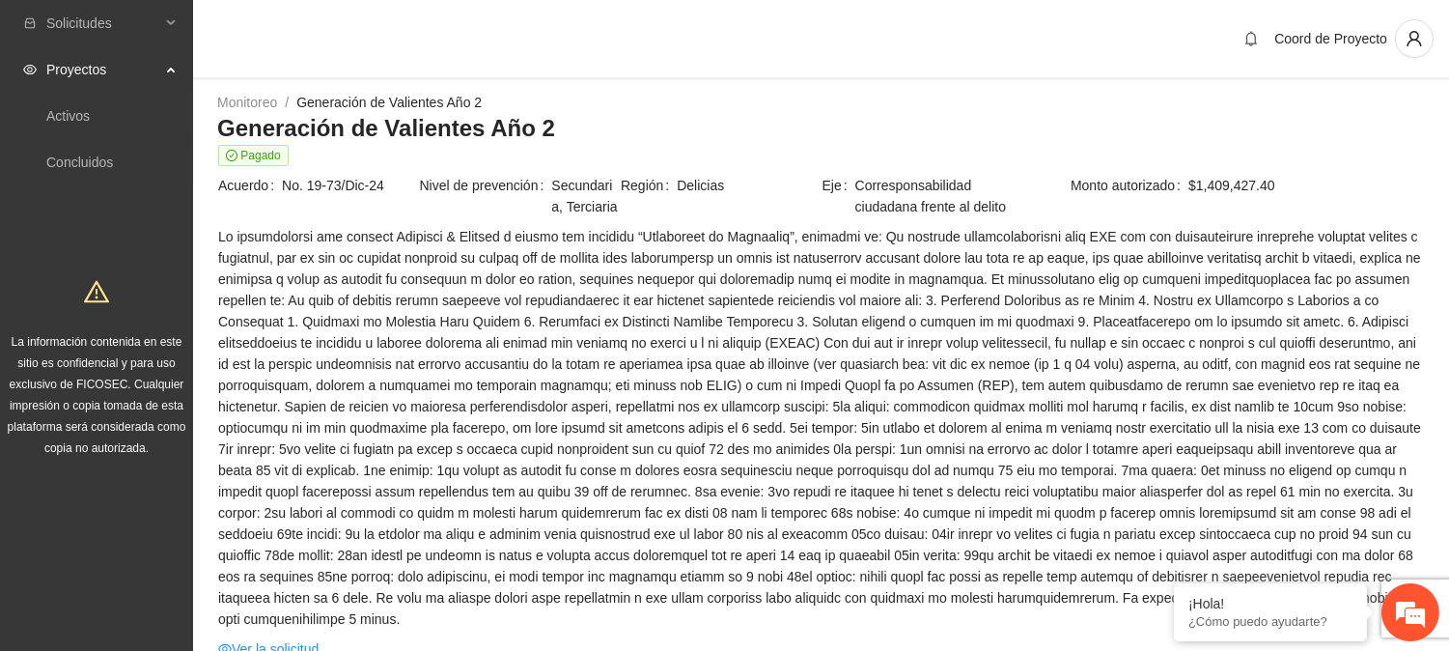 This screenshot has height=651, width=1449. Describe the element at coordinates (30, 23) in the screenshot. I see `span: inbox` at that location.